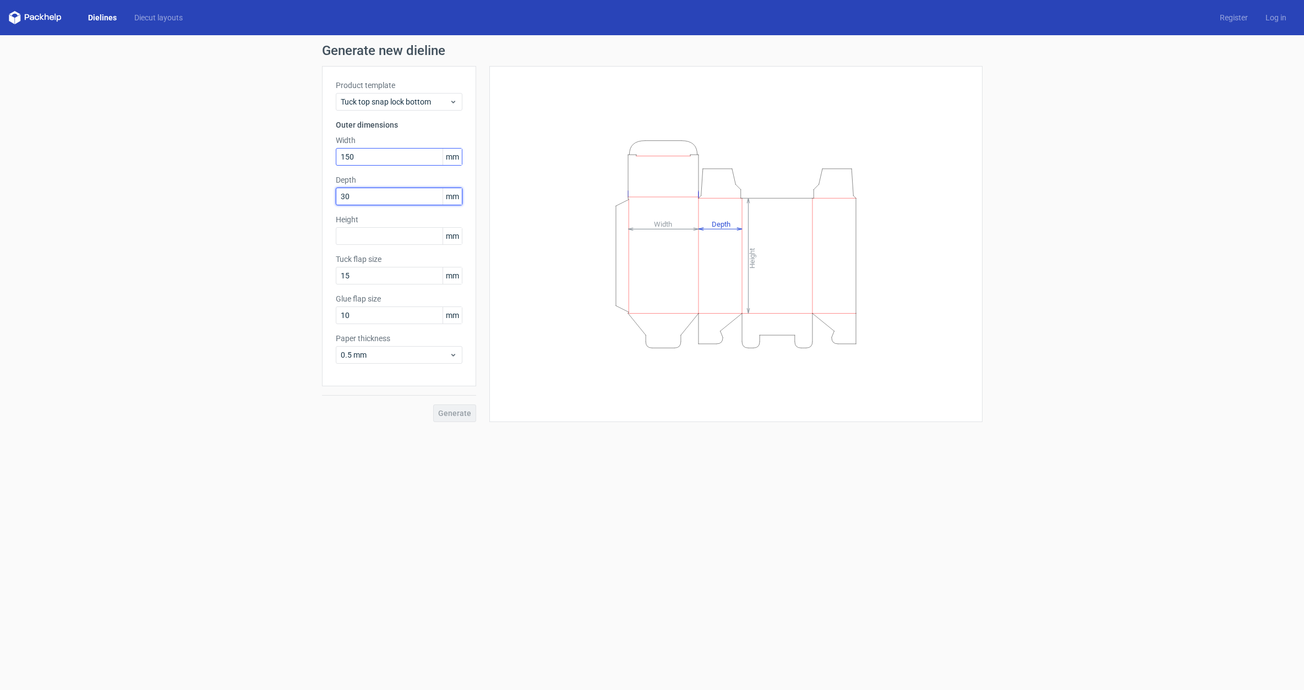 The width and height of the screenshot is (1304, 690). Describe the element at coordinates (652, 51) in the screenshot. I see `h1: Generate new dieline` at that location.